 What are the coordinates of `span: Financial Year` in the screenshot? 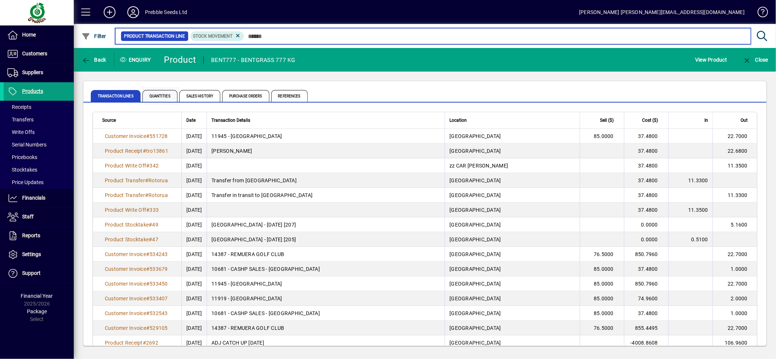 It's located at (37, 296).